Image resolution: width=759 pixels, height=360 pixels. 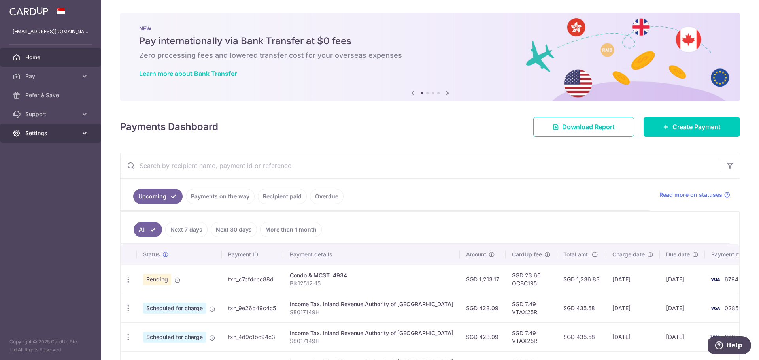 I want to click on a: Overdue, so click(x=327, y=196).